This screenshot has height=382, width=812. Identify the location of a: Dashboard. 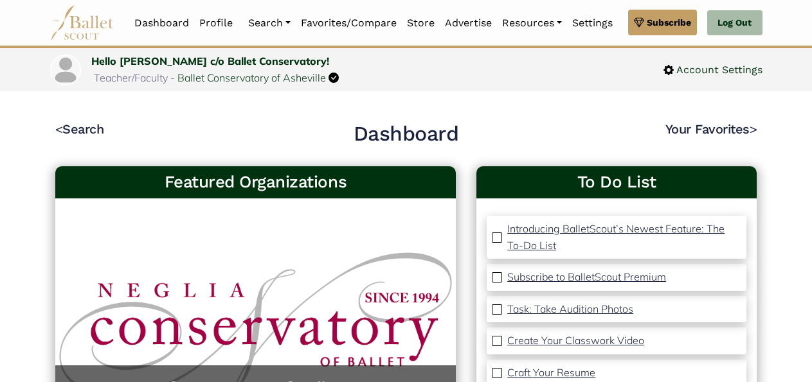
(161, 23).